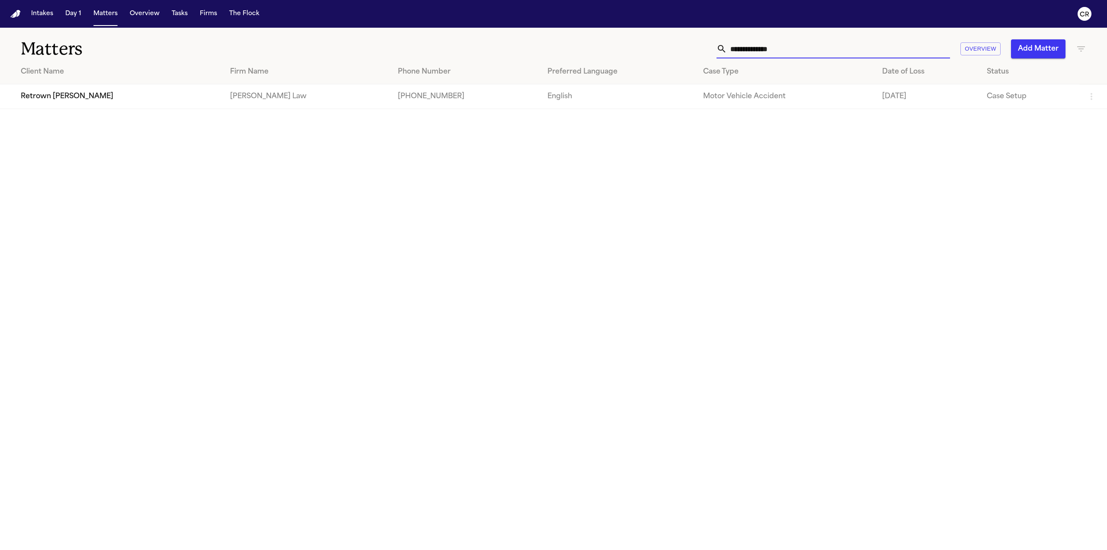 Image resolution: width=1107 pixels, height=550 pixels. Describe the element at coordinates (618, 72) in the screenshot. I see `div: Preferred Language` at that location.